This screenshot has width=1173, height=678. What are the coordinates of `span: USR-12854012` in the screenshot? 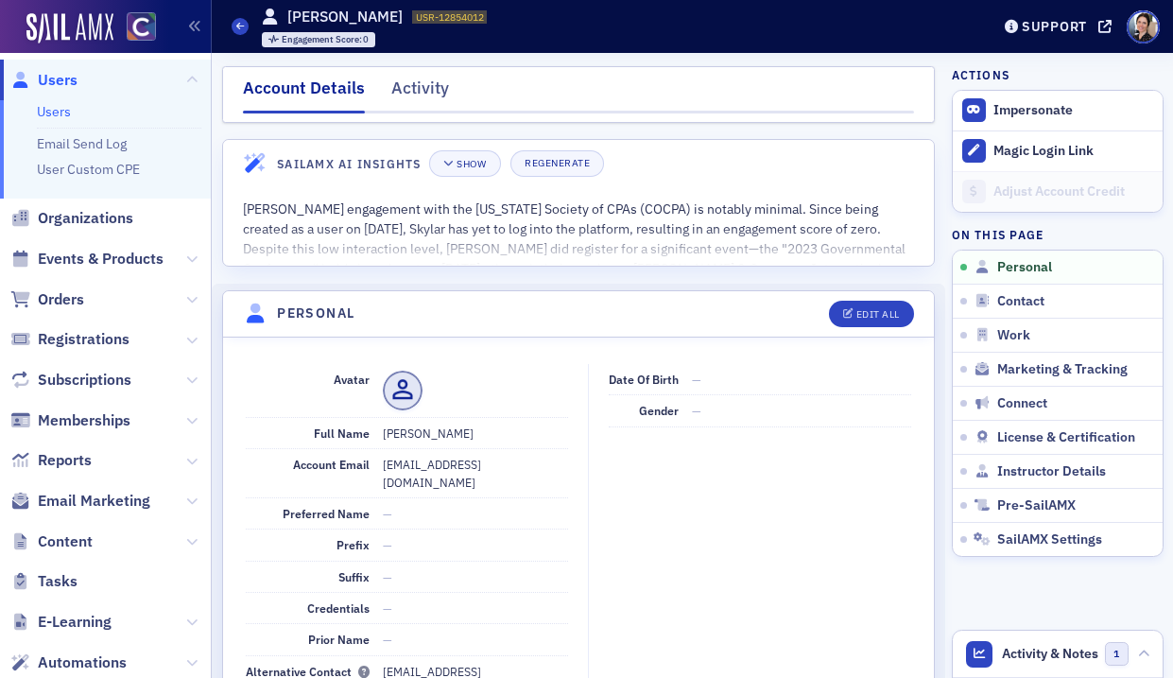 It's located at (450, 17).